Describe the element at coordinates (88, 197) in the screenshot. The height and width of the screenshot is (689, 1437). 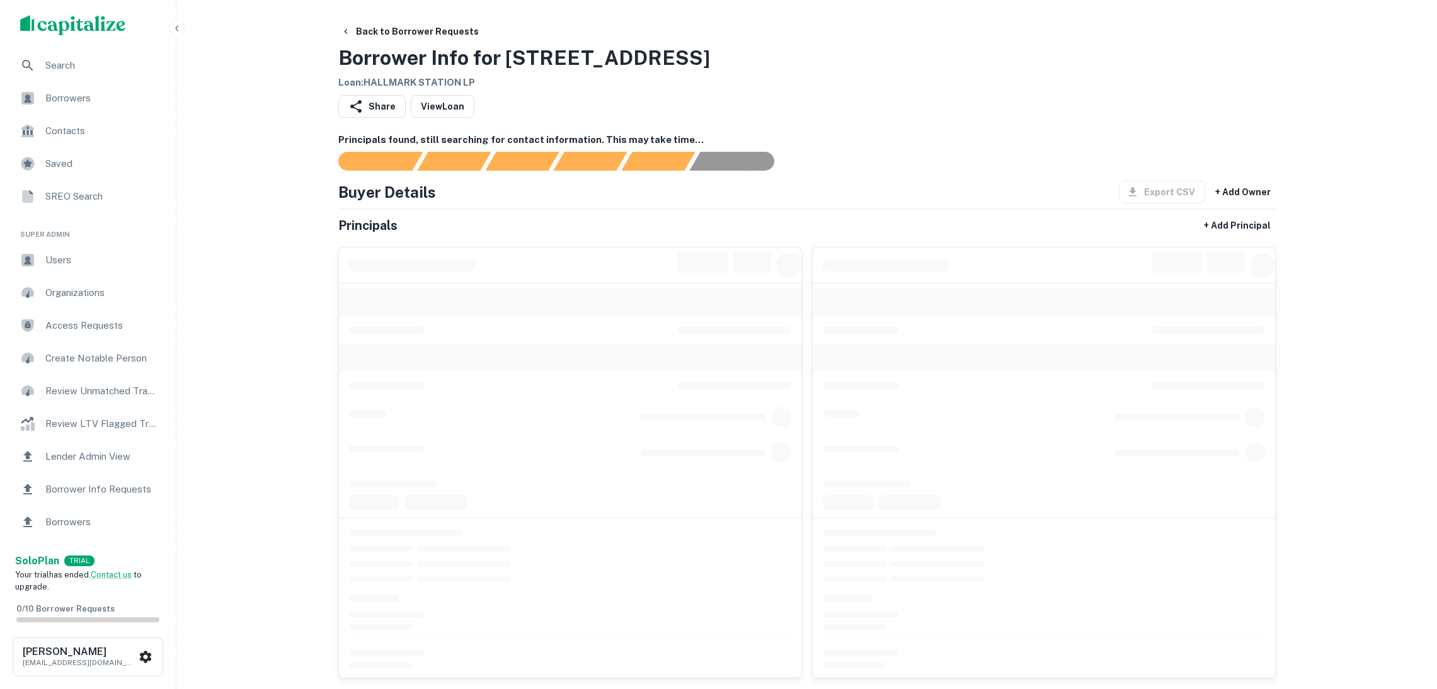
I see `a: SREO Search` at that location.